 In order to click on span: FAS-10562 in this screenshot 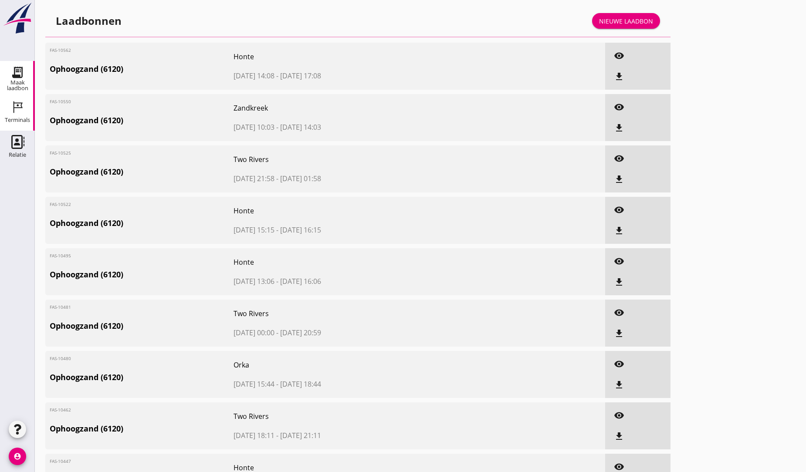, I will do `click(62, 50)`.